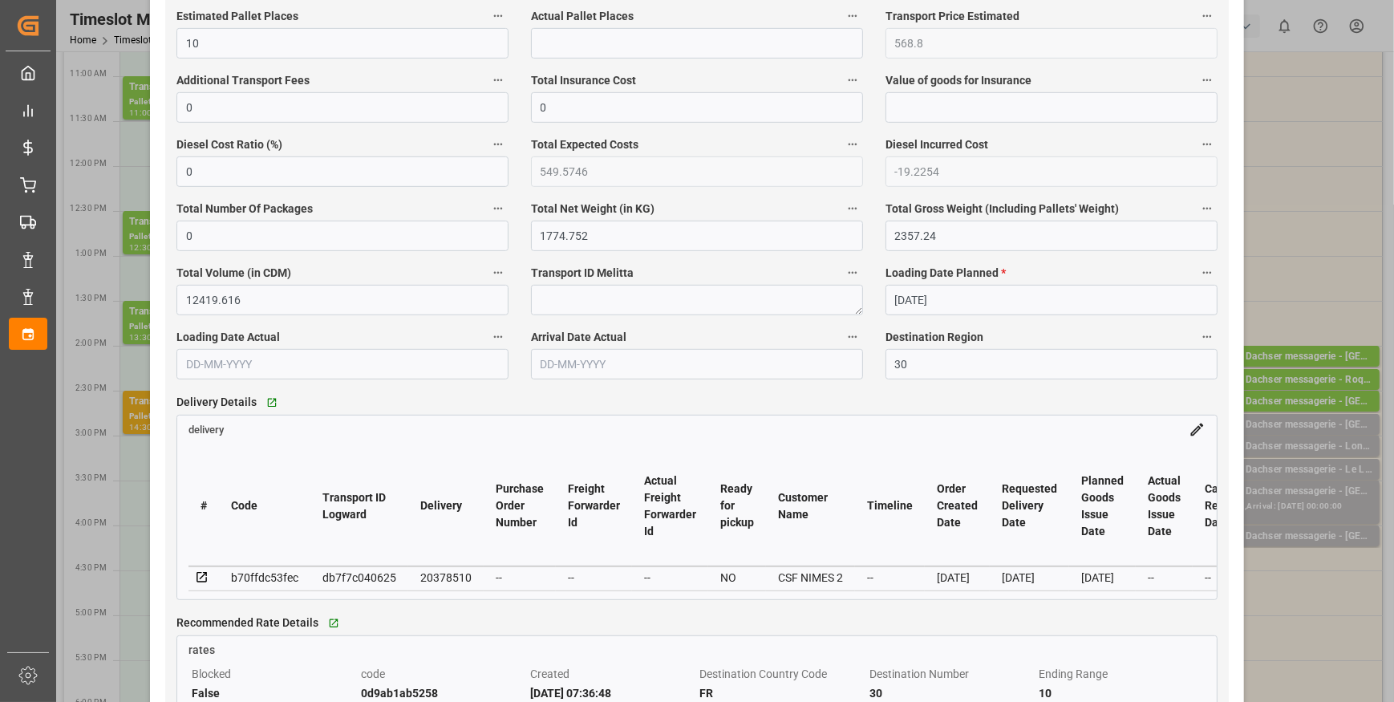 Image resolution: width=1394 pixels, height=702 pixels. Describe the element at coordinates (498, 16) in the screenshot. I see `button: Estimated Pallet Places` at that location.